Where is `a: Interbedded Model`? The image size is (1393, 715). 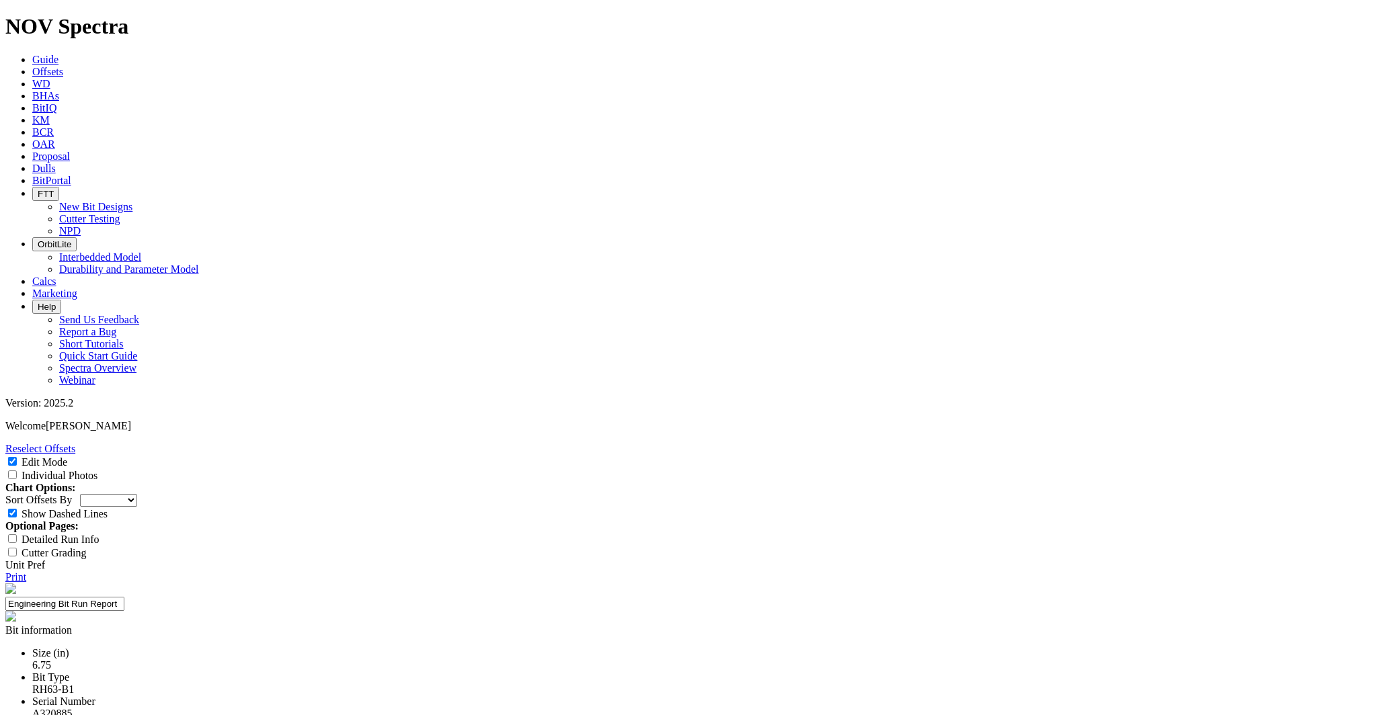
a: Interbedded Model is located at coordinates (100, 257).